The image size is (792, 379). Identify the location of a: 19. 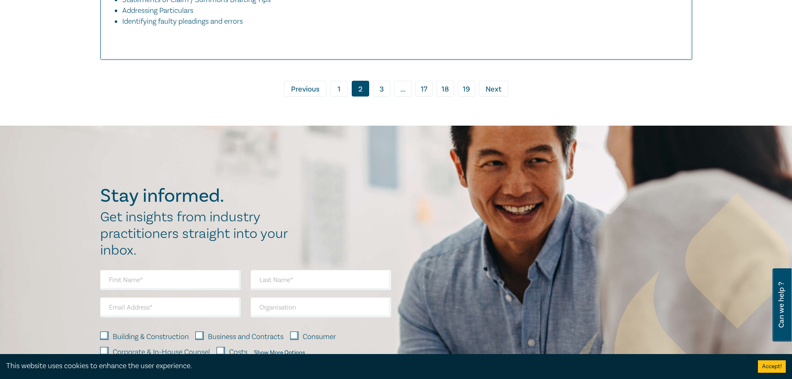
(466, 89).